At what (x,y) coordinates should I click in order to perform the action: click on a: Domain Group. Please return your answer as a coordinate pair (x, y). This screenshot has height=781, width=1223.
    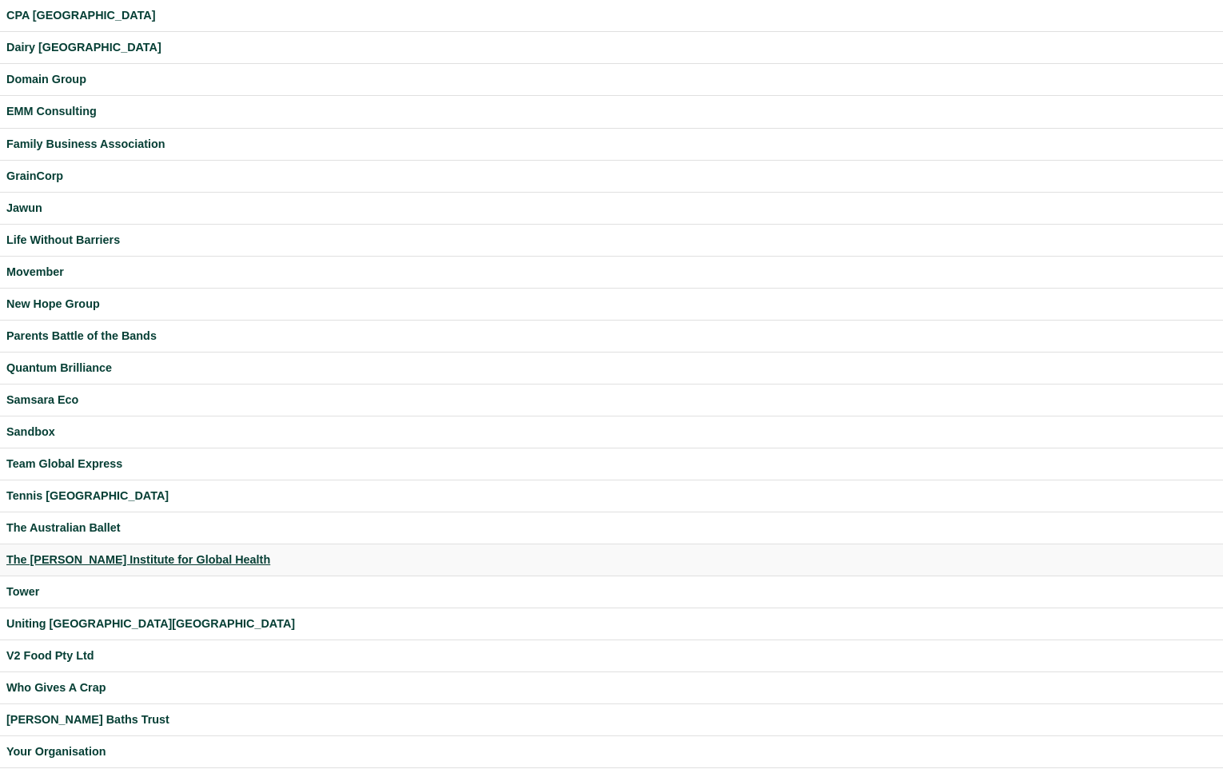
    Looking at the image, I should click on (612, 79).